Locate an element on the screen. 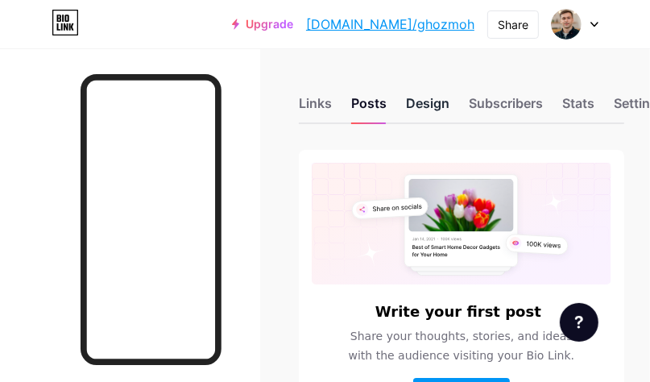 This screenshot has width=650, height=382. div: Design is located at coordinates (428, 108).